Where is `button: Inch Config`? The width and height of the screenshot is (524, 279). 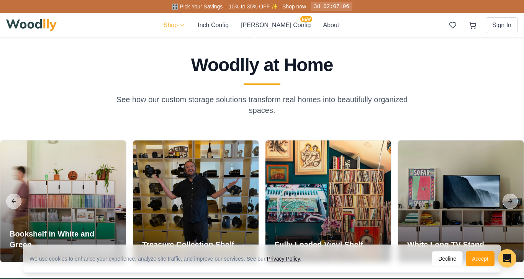
button: Inch Config is located at coordinates (213, 25).